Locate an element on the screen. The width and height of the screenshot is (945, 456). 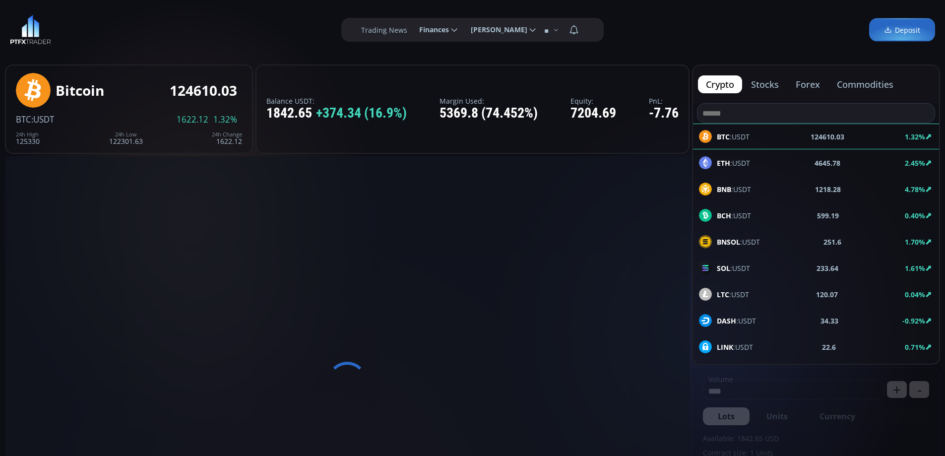
span: BTC is located at coordinates (23, 119).